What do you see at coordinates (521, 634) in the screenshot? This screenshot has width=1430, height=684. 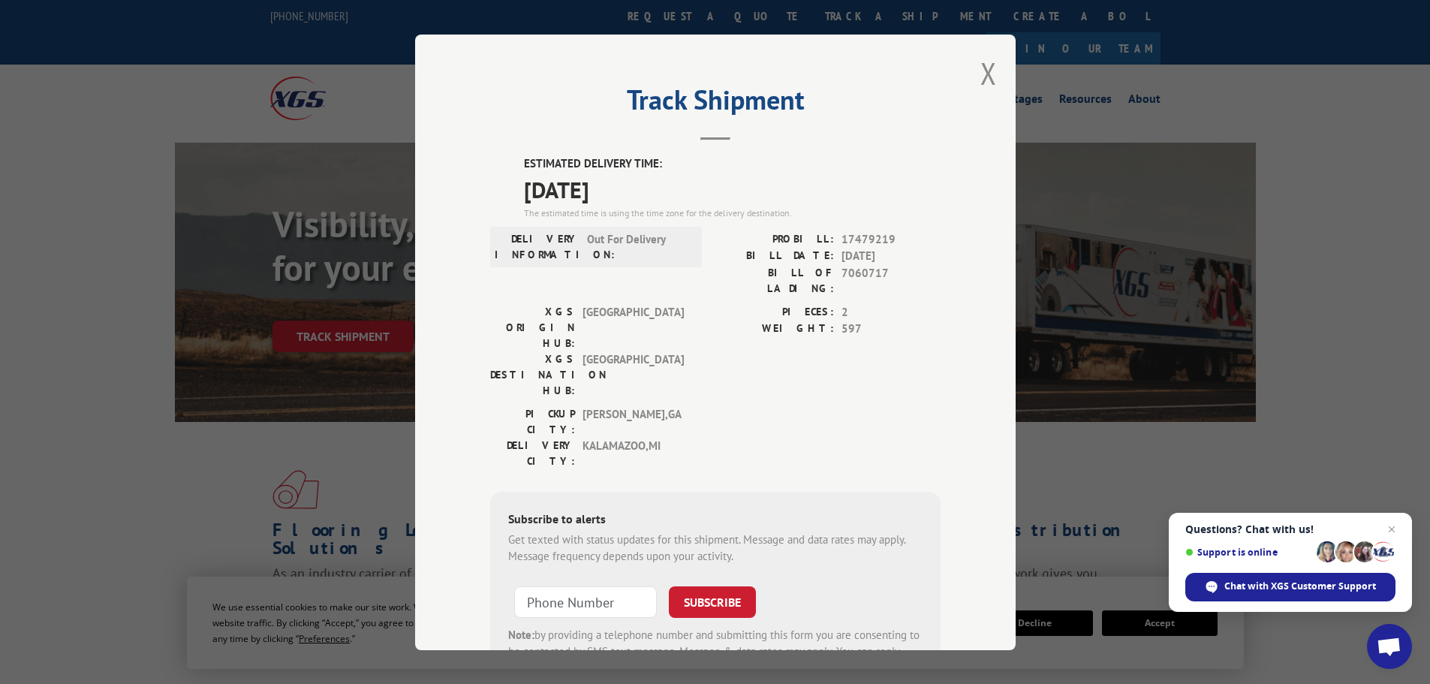 I see `strong: Note:` at bounding box center [521, 634].